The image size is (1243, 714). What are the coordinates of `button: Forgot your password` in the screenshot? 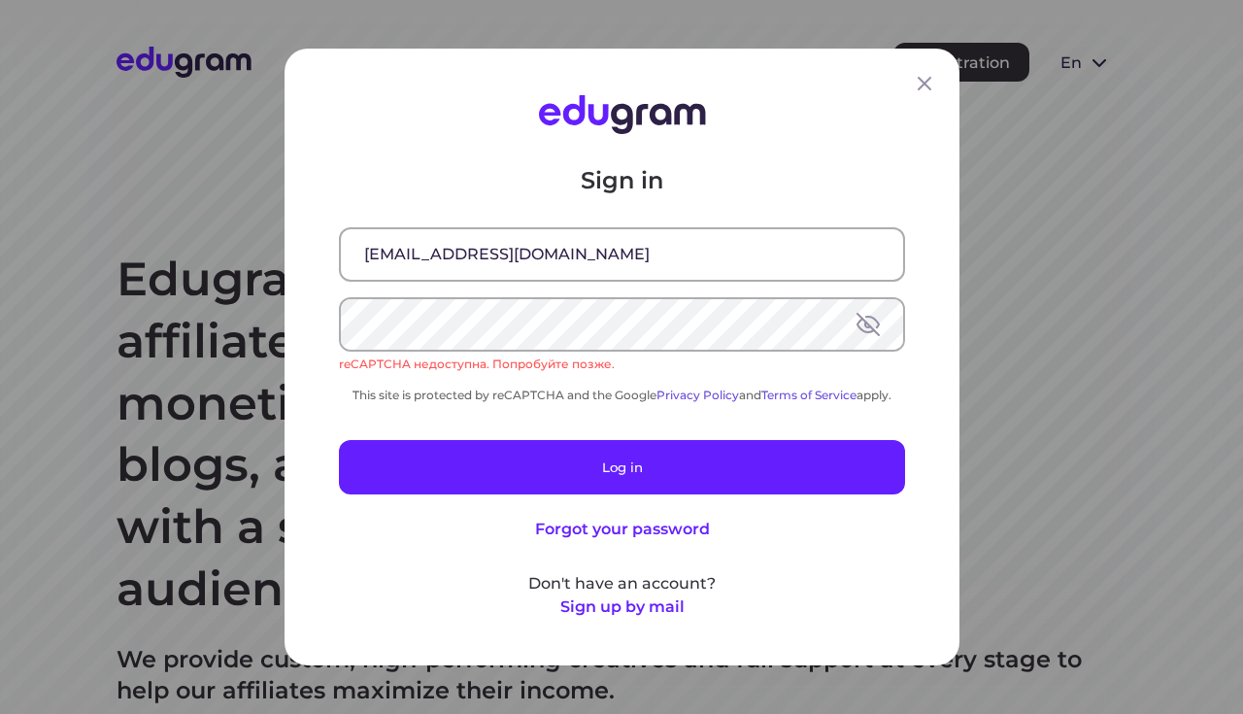 It's located at (622, 529).